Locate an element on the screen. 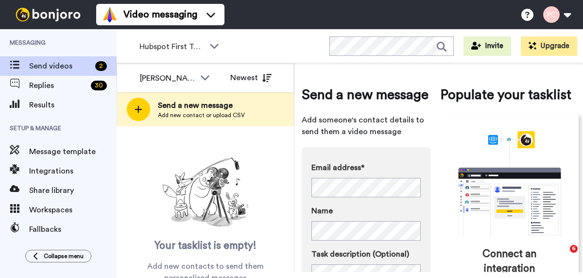 The width and height of the screenshot is (583, 278). span: Results is located at coordinates (73, 105).